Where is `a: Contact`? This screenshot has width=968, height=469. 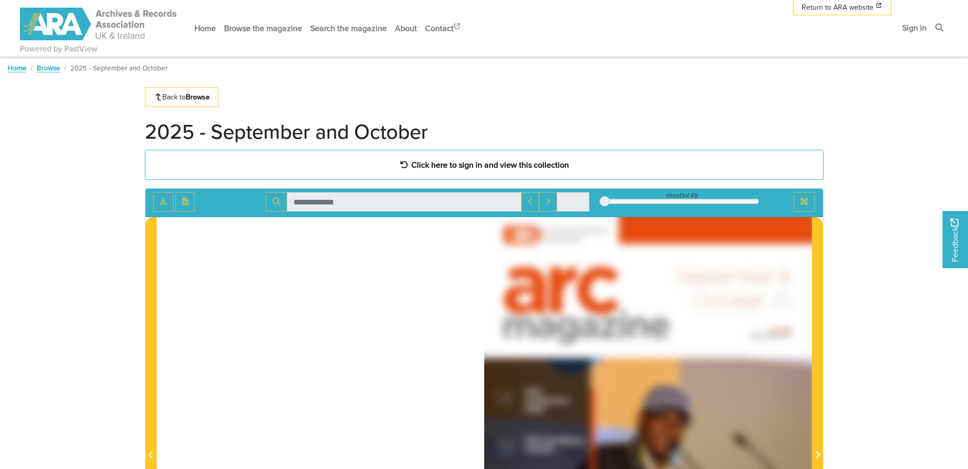 a: Contact is located at coordinates (443, 28).